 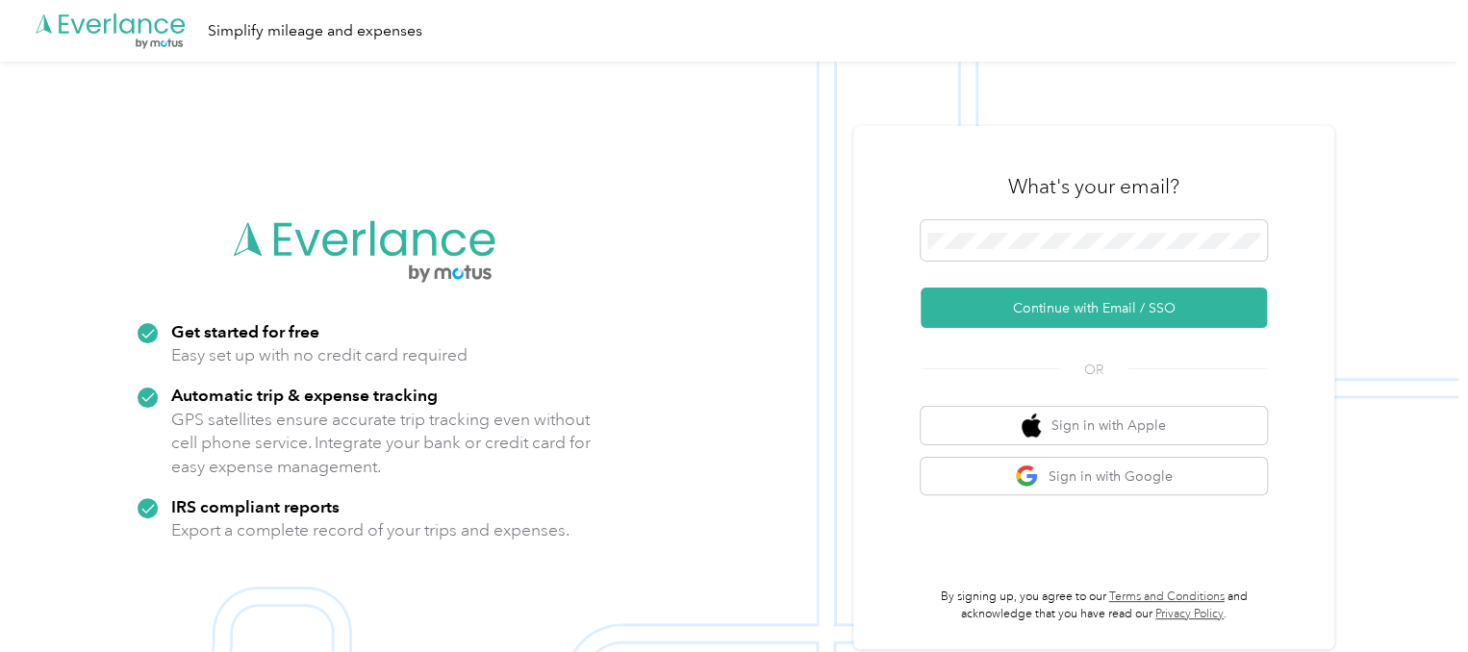 I want to click on button: apple logoSign in with Apple, so click(x=1094, y=425).